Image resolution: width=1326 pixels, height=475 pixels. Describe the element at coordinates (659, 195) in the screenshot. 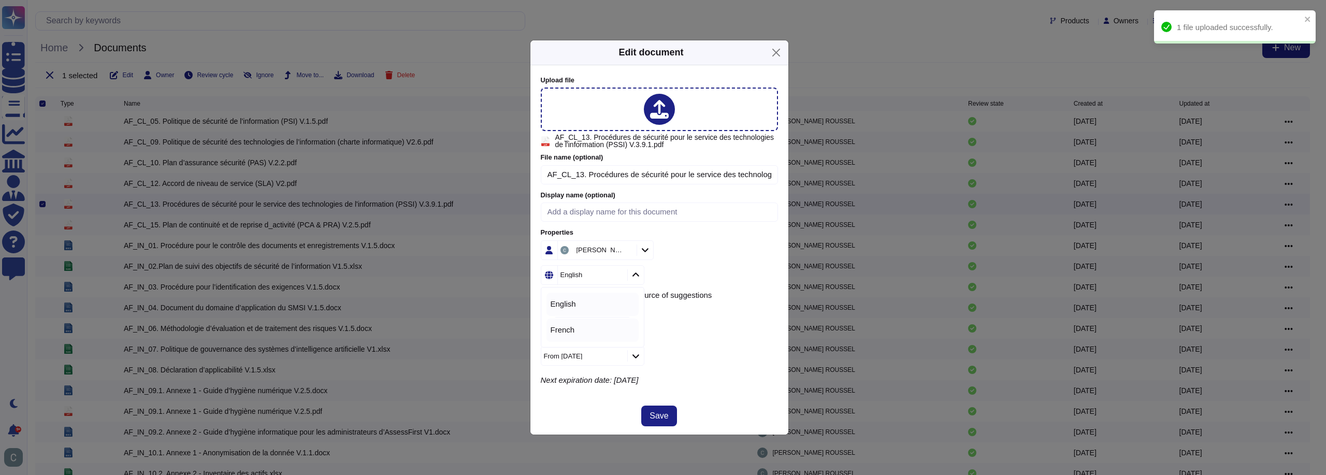

I see `label: Display name (optional)` at that location.